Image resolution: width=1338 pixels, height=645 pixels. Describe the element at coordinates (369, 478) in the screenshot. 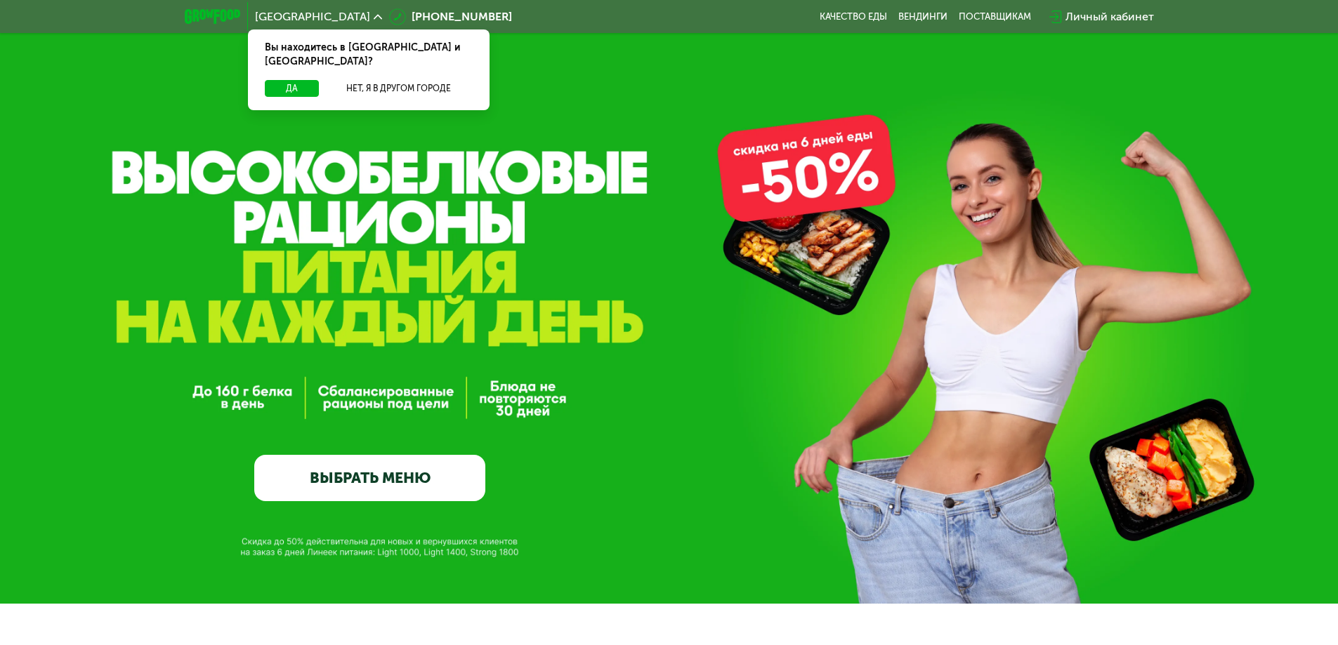

I see `a: ВЫБРАТЬ МЕНЮ` at that location.